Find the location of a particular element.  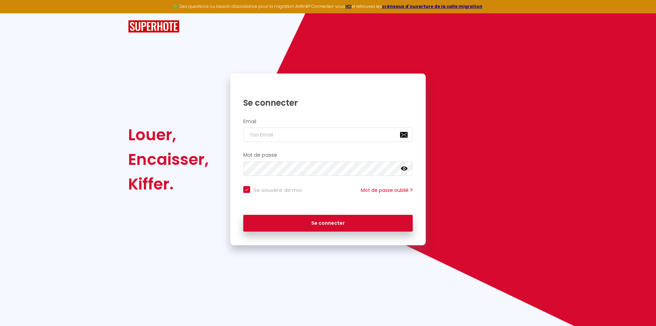

a: ICI is located at coordinates (349, 6).